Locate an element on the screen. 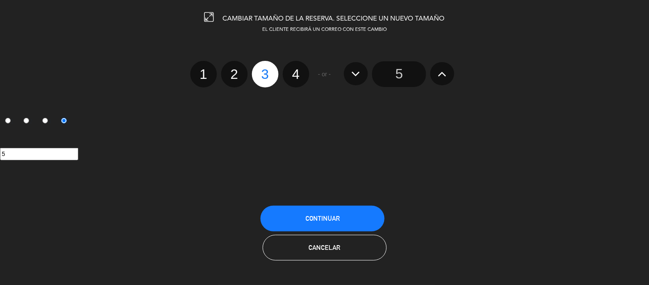 This screenshot has height=285, width=649. input: 1 is located at coordinates (8, 120).